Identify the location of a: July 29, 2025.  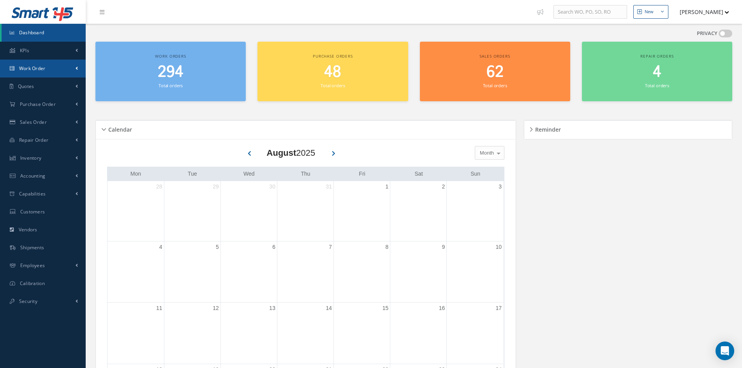
(216, 187).